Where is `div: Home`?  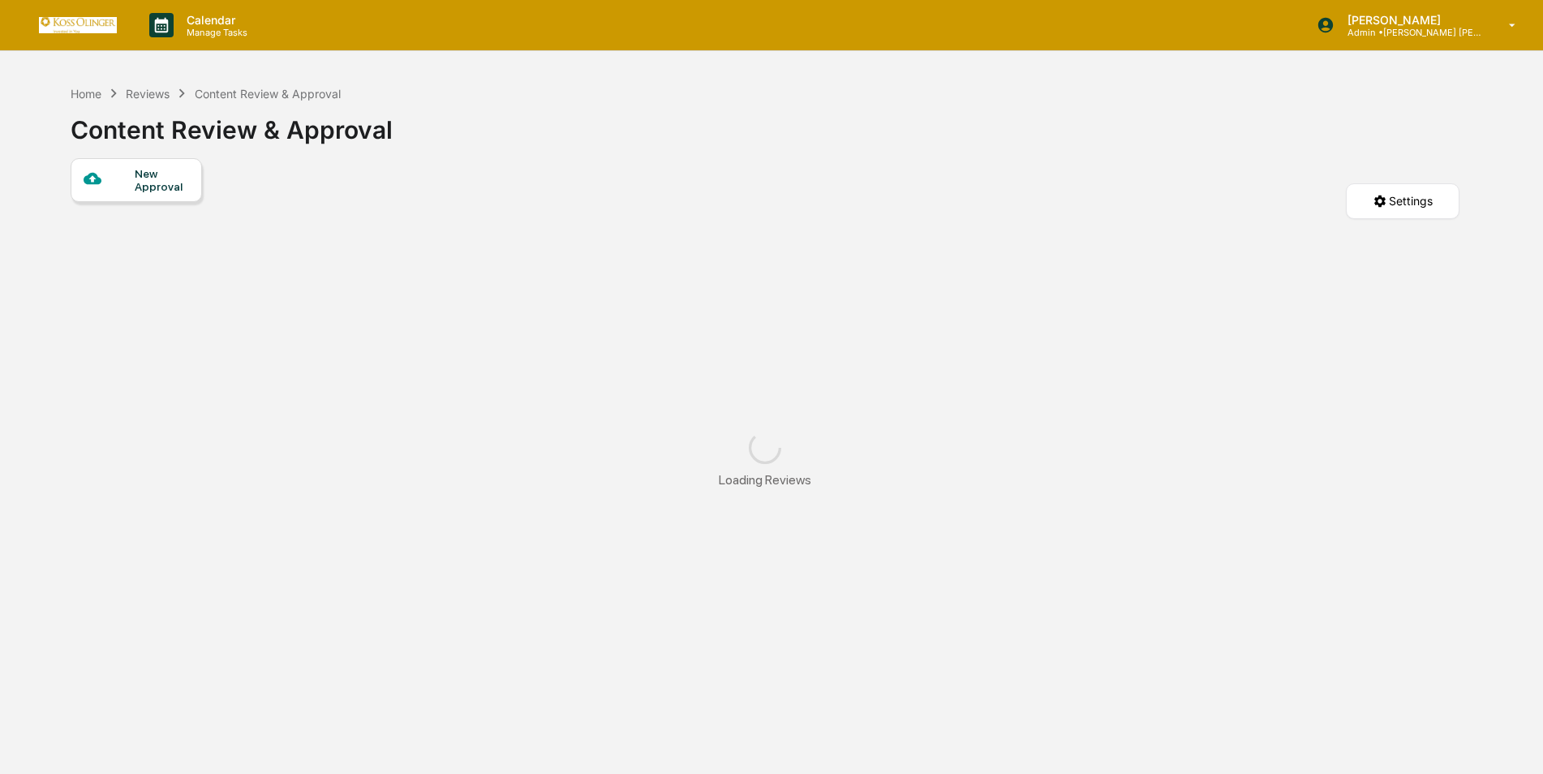
div: Home is located at coordinates (86, 93).